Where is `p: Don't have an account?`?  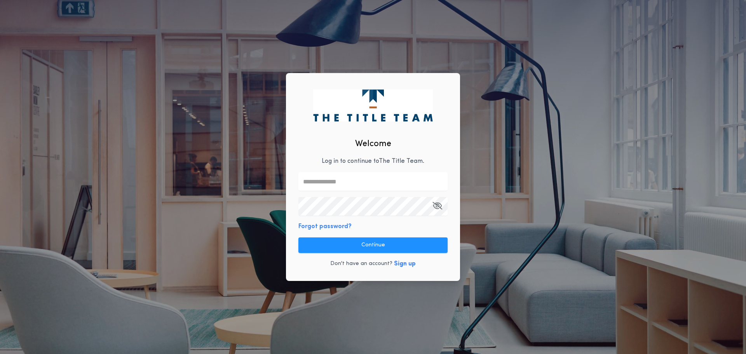 p: Don't have an account? is located at coordinates (362, 264).